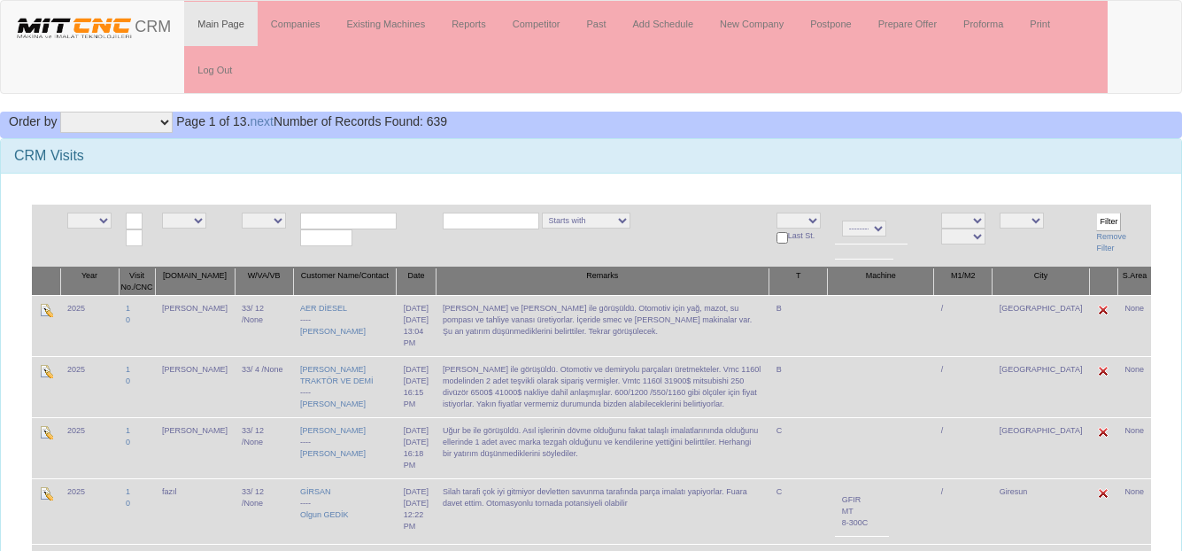  I want to click on span: Number of Records Found: 639, so click(312, 121).